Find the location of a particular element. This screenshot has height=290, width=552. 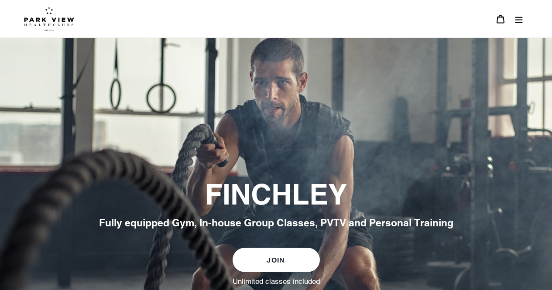

span: Fully equipped Gym, In-house Group Classes, PVTV and Personal Training is located at coordinates (276, 223).